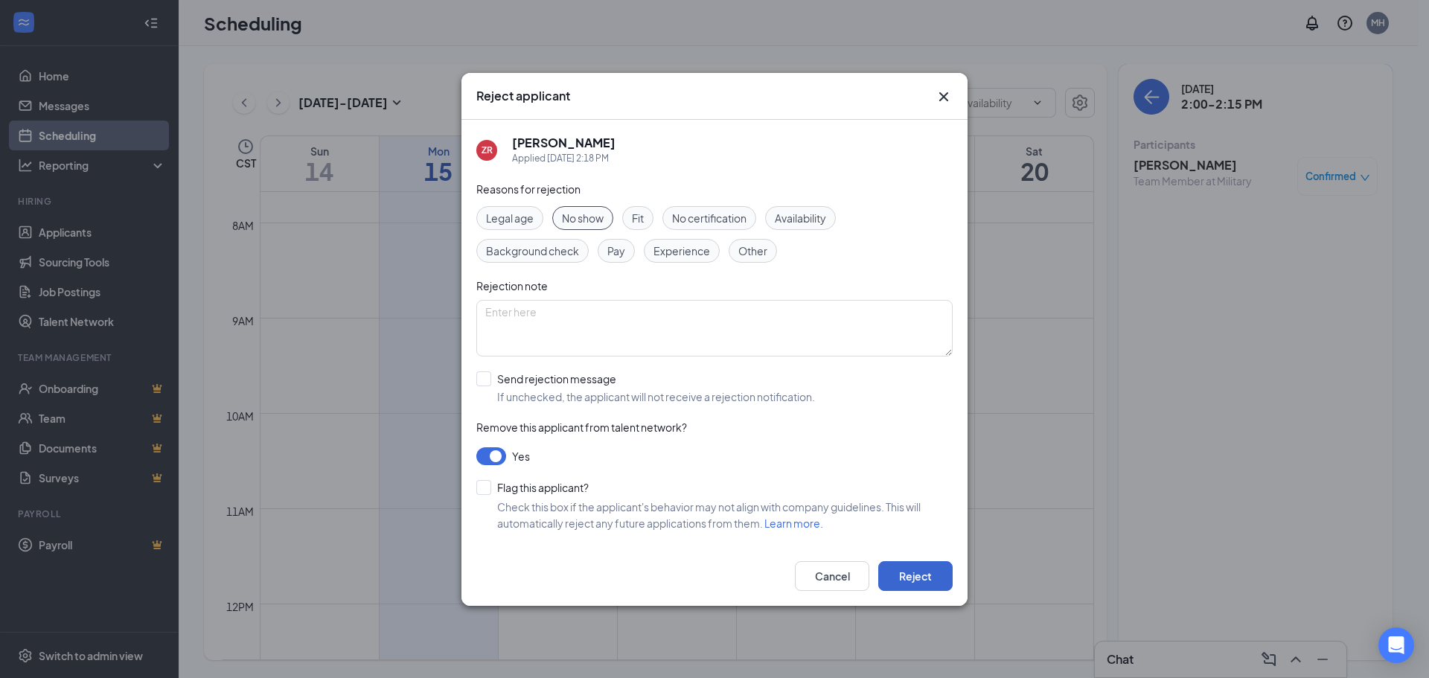 This screenshot has width=1429, height=678. Describe the element at coordinates (487, 150) in the screenshot. I see `div: ZR` at that location.